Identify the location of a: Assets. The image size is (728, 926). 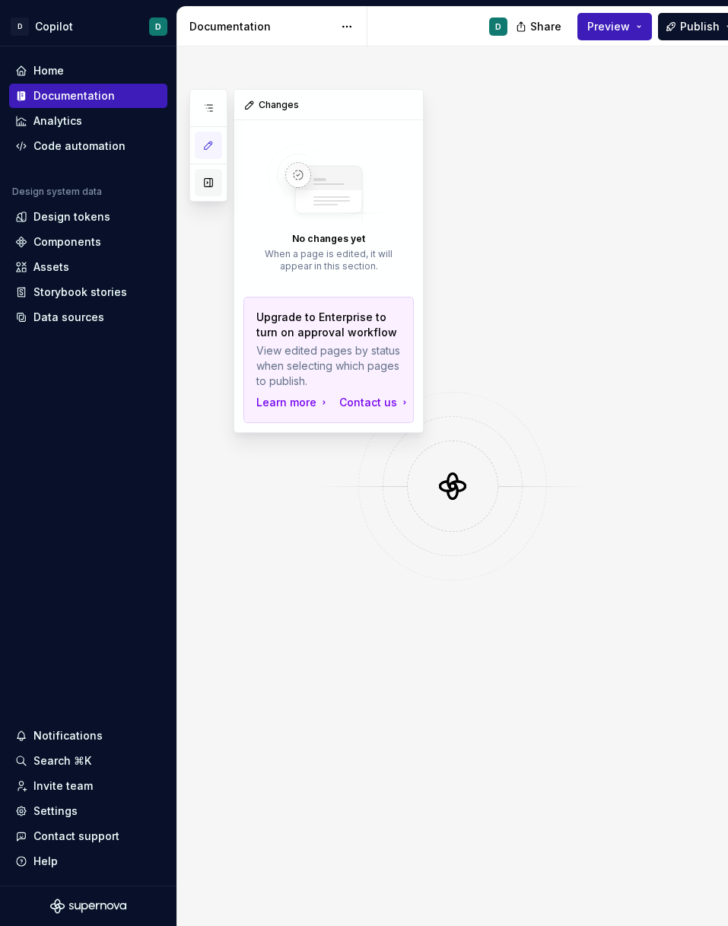
(88, 267).